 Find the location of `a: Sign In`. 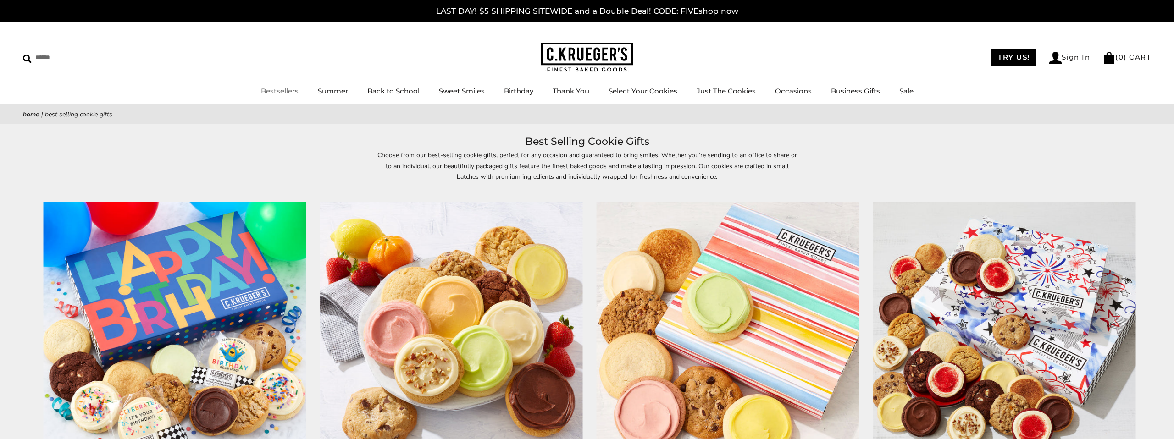

a: Sign In is located at coordinates (1070, 58).